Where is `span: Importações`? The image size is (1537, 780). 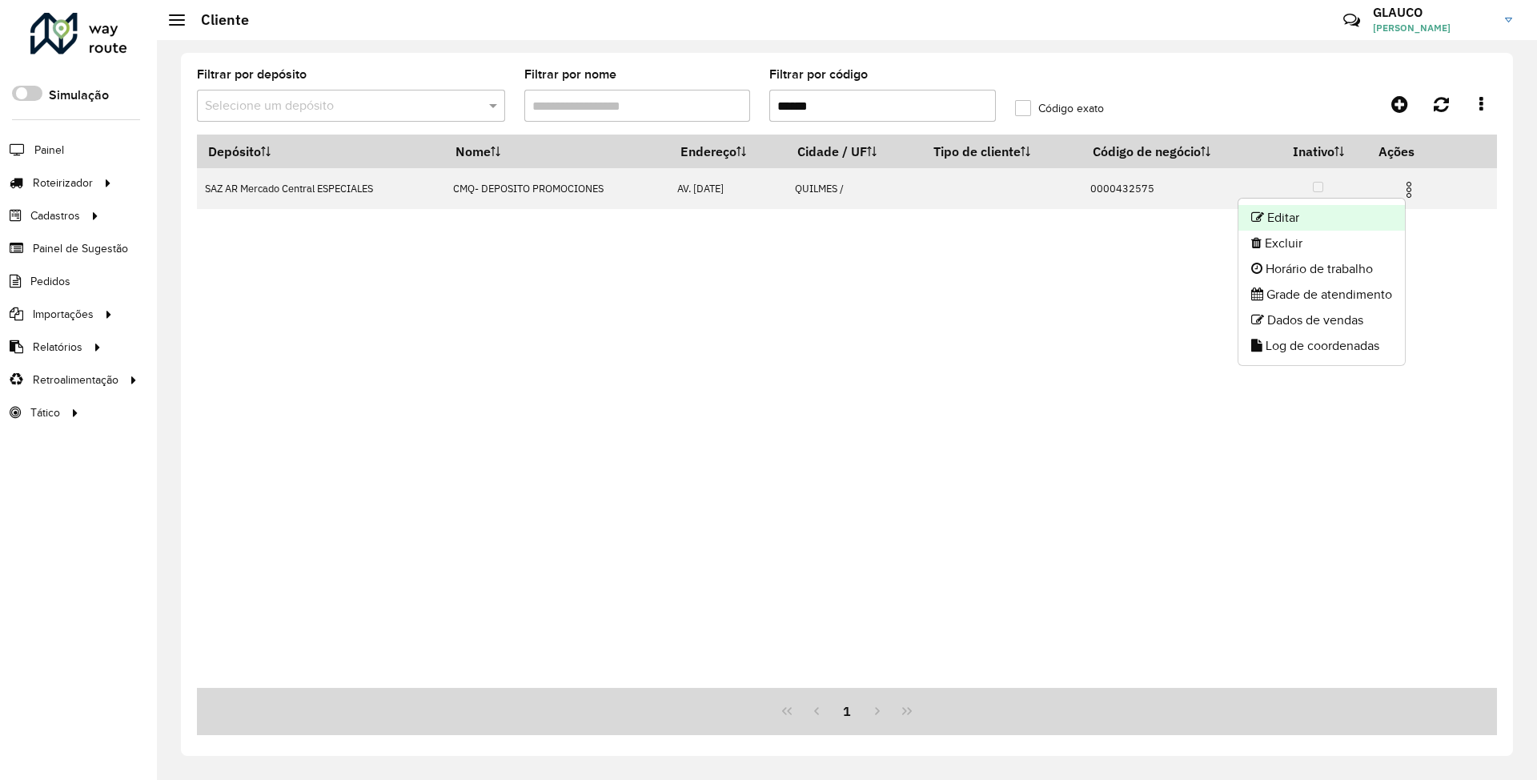
span: Importações is located at coordinates (63, 314).